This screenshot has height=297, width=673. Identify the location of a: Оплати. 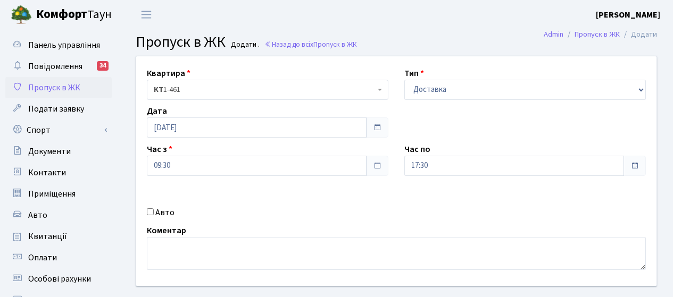
(58, 258).